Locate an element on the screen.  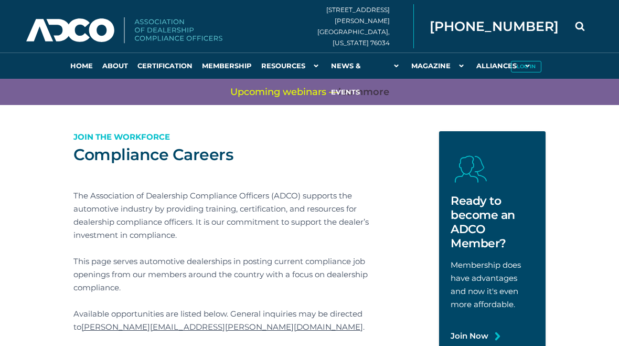
a: Resources is located at coordinates (291, 66).